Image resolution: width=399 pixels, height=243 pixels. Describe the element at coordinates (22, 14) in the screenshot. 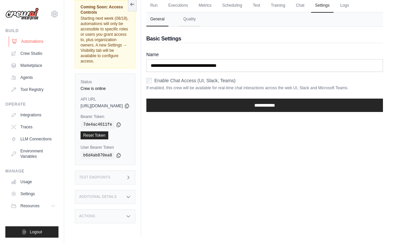

I see `img: Logo` at that location.